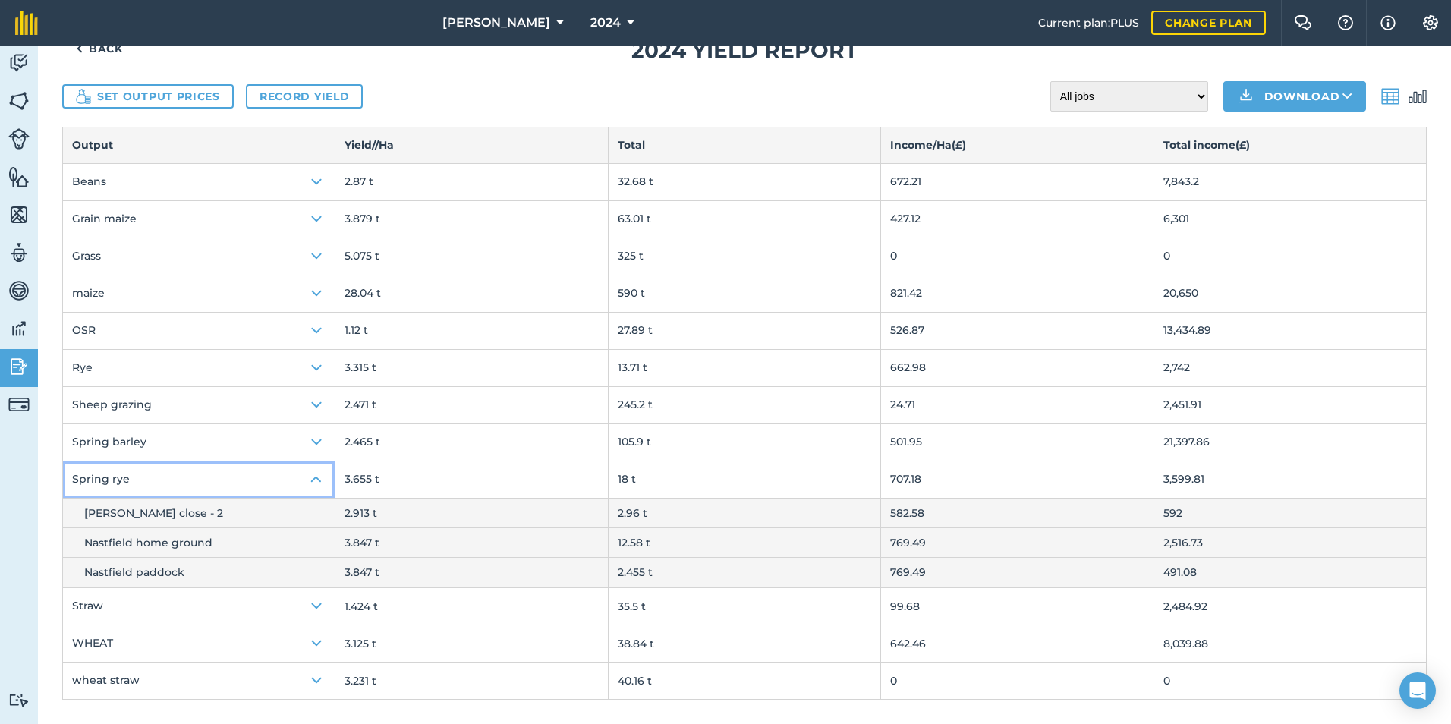 Image resolution: width=1451 pixels, height=724 pixels. I want to click on td: 501.95, so click(1017, 442).